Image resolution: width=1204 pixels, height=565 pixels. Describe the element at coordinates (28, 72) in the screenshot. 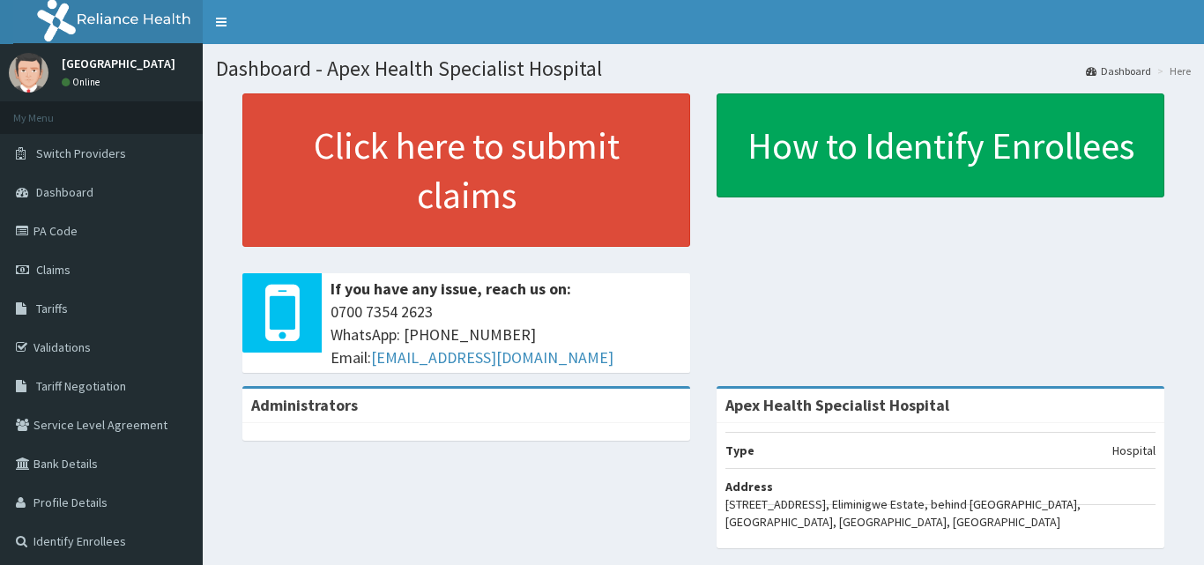

I see `img: User Image` at that location.